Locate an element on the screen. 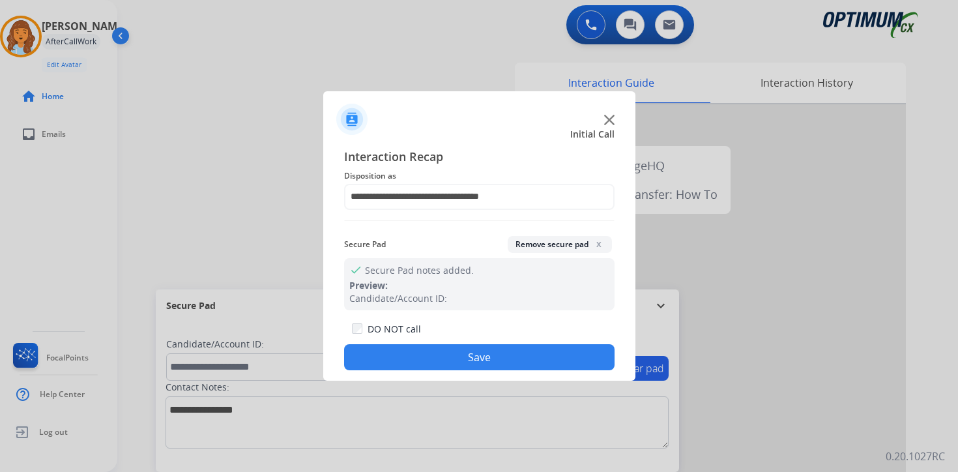  span: Preview: is located at coordinates (368, 285).